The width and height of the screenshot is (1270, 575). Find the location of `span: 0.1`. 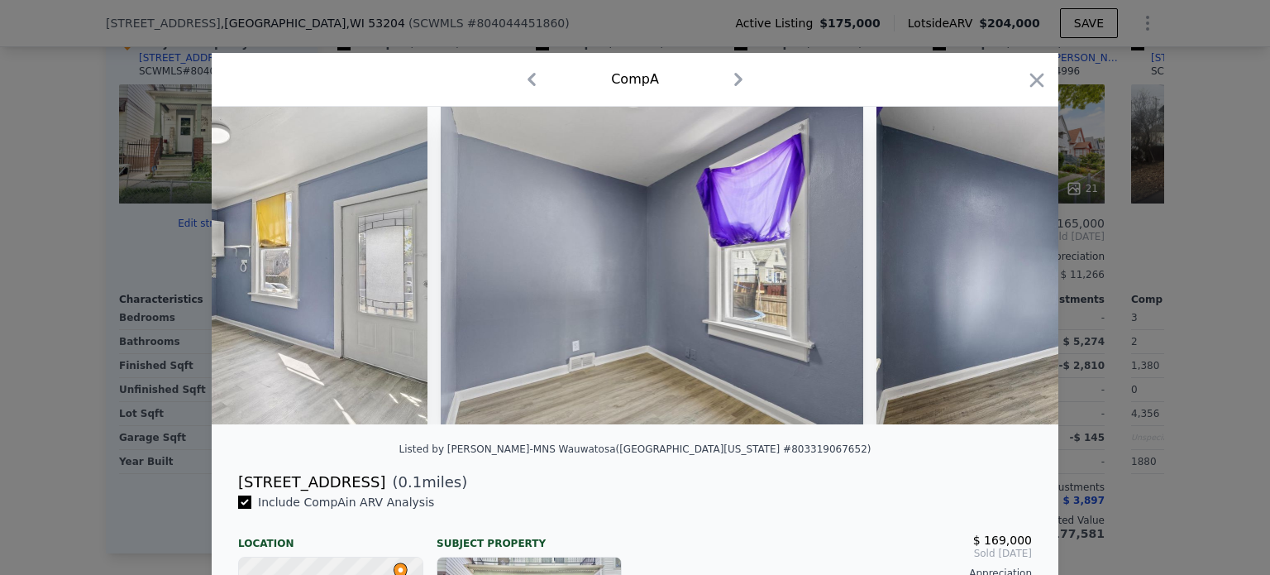

span: 0.1 is located at coordinates (410, 481).